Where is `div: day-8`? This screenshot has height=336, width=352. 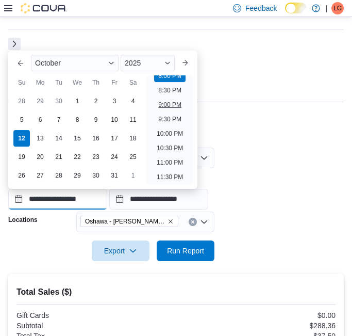
div: day-8 is located at coordinates (77, 120).